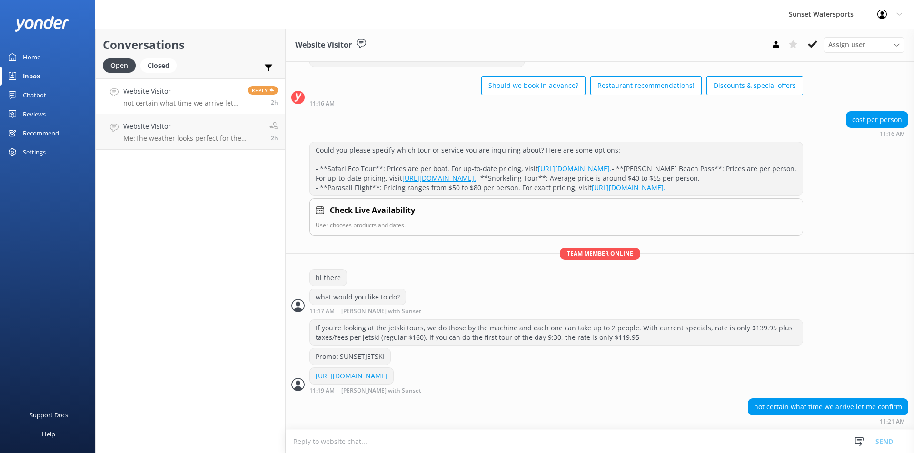  What do you see at coordinates (328, 278) in the screenshot?
I see `div: hi there` at bounding box center [328, 278].